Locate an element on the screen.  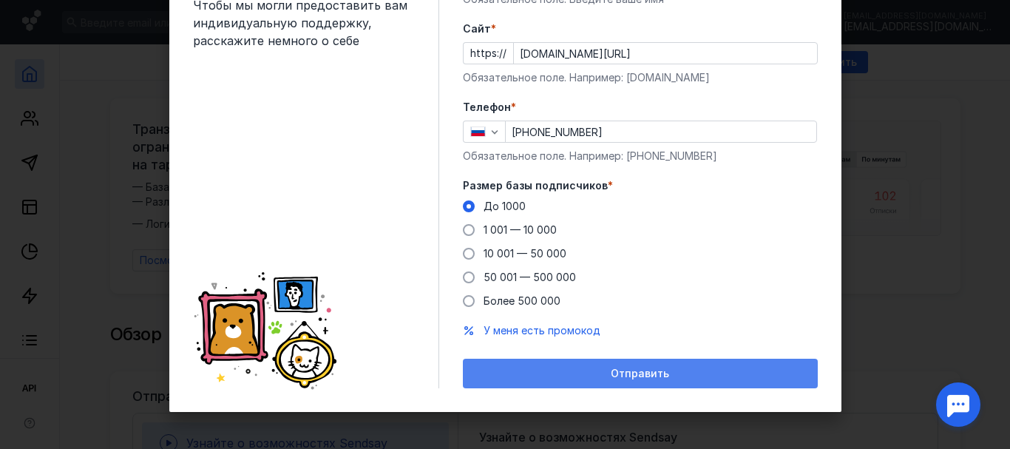
span: Cайт is located at coordinates (477, 29).